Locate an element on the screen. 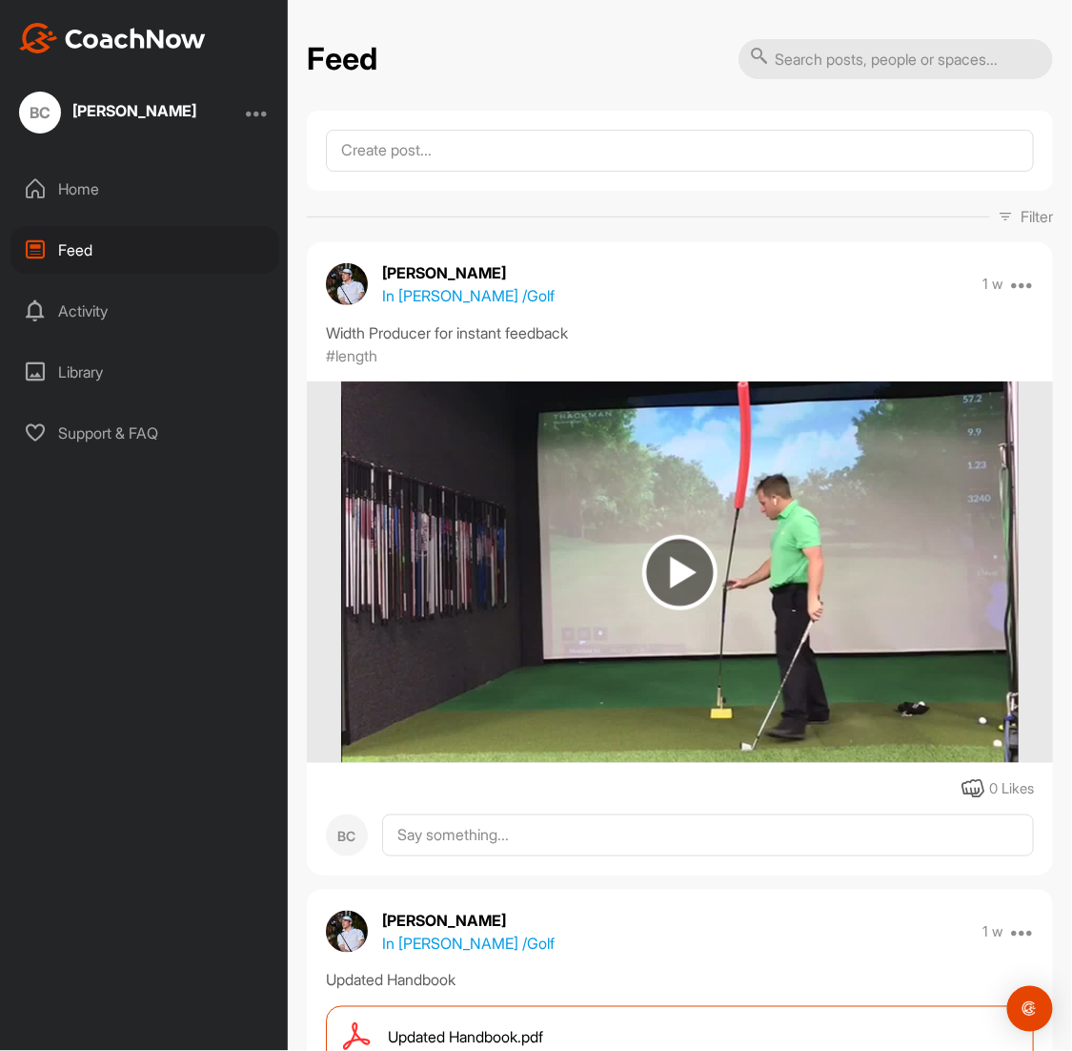 The width and height of the screenshot is (1072, 1051). p: Filter is located at coordinates (1037, 216).